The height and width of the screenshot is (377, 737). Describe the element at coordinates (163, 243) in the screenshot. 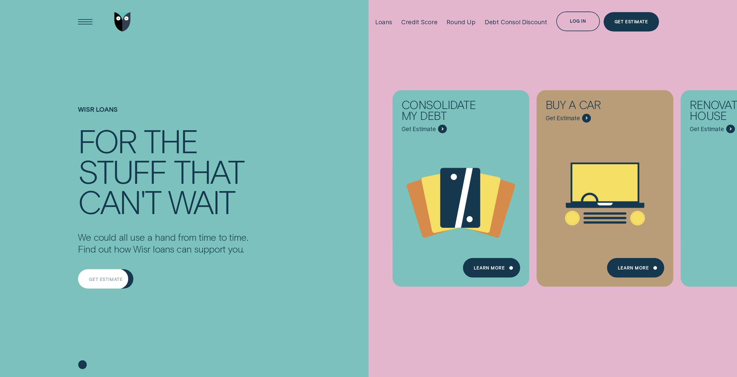

I see `p: We could all use a hand from time to time. Find out how Wisr loans can support you.` at that location.